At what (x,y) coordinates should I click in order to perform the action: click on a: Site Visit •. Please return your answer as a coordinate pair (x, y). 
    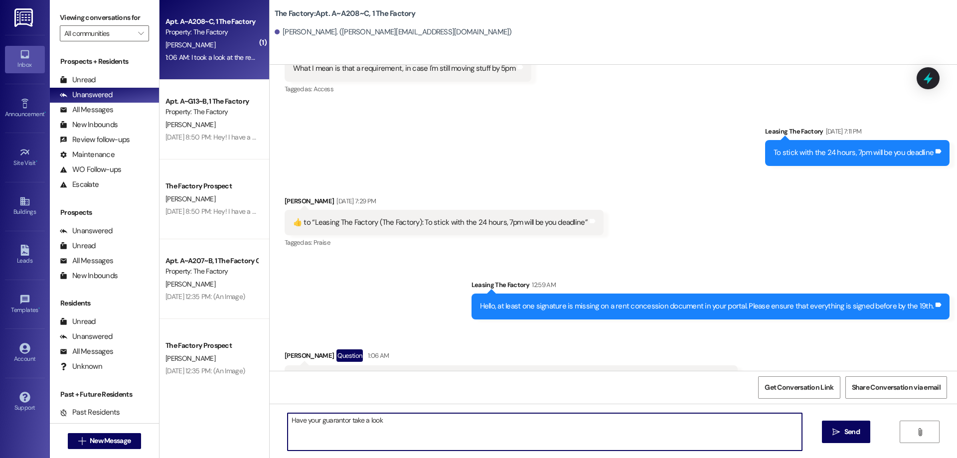
    Looking at the image, I should click on (25, 158).